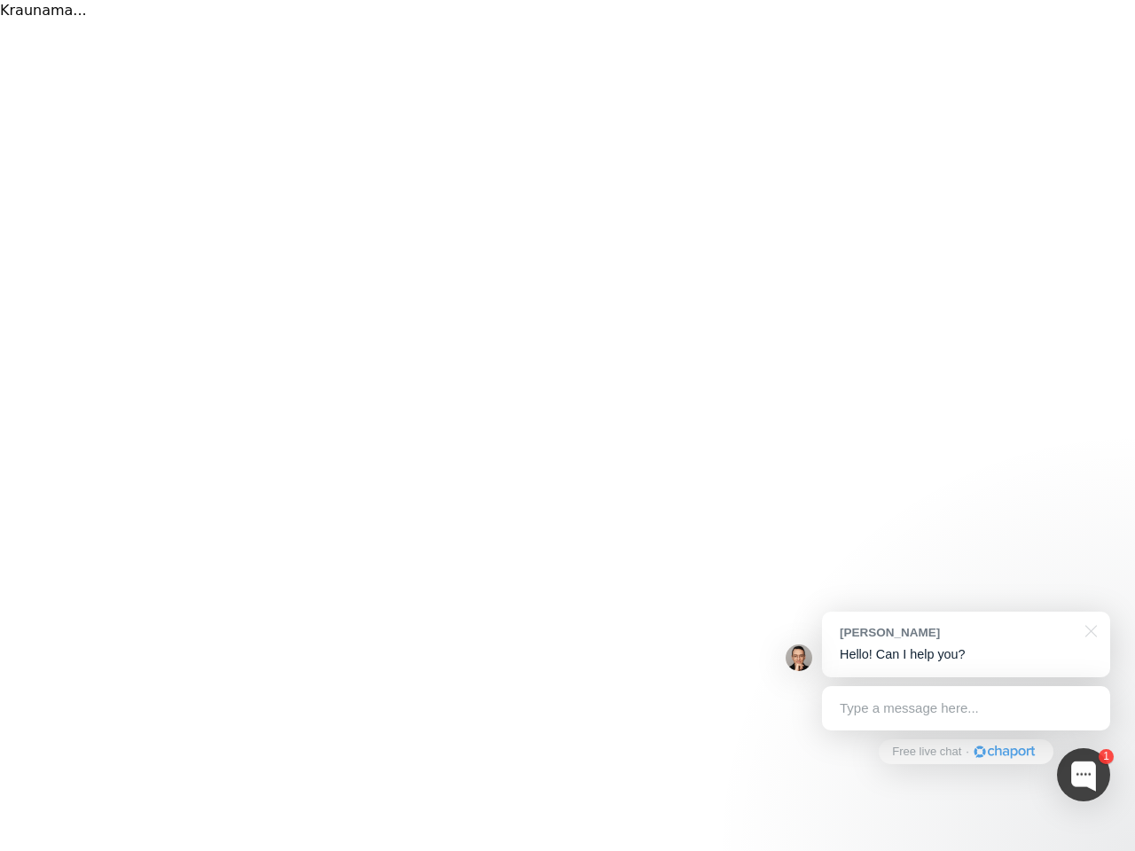 The height and width of the screenshot is (851, 1135). I want to click on div: Type a message here..., so click(966, 709).